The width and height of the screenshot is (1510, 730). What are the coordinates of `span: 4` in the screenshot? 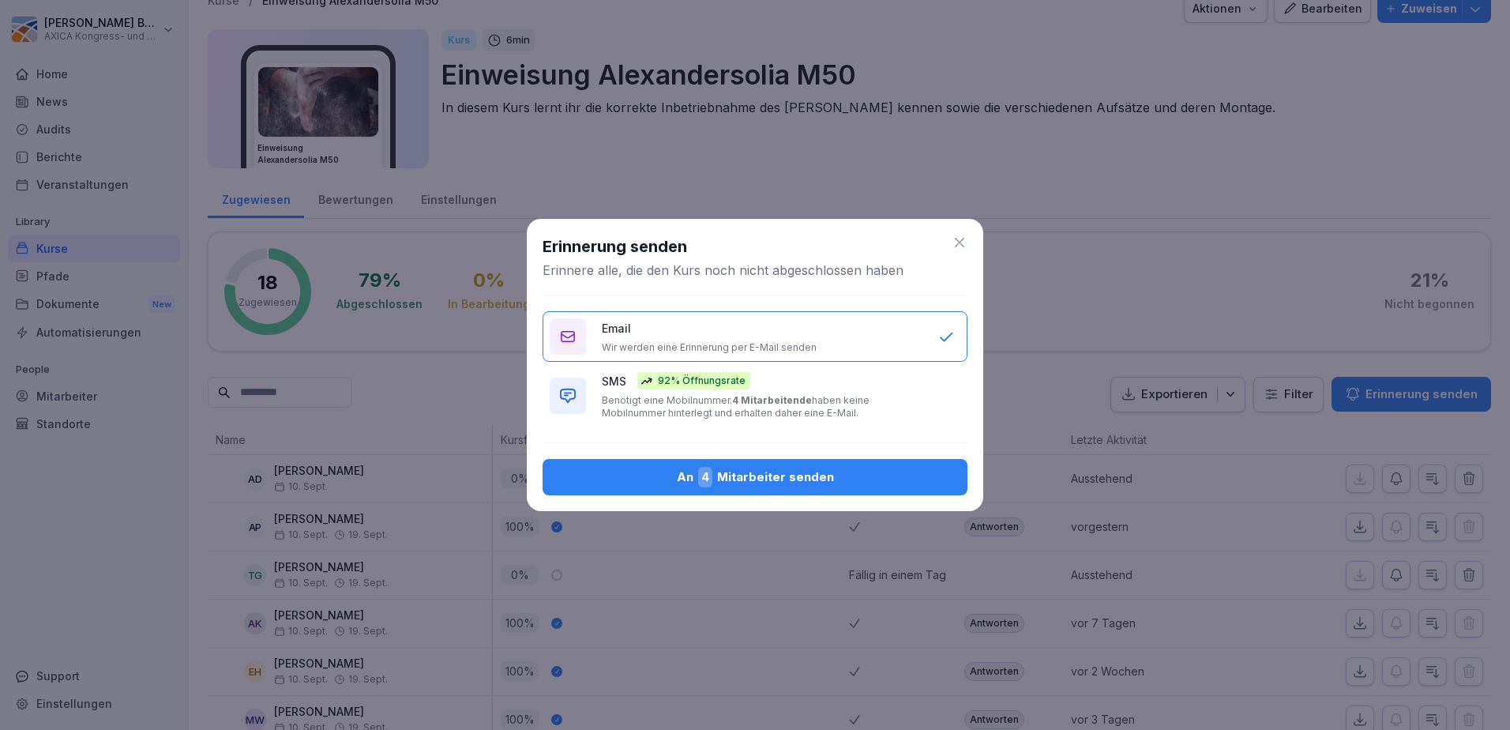 It's located at (705, 477).